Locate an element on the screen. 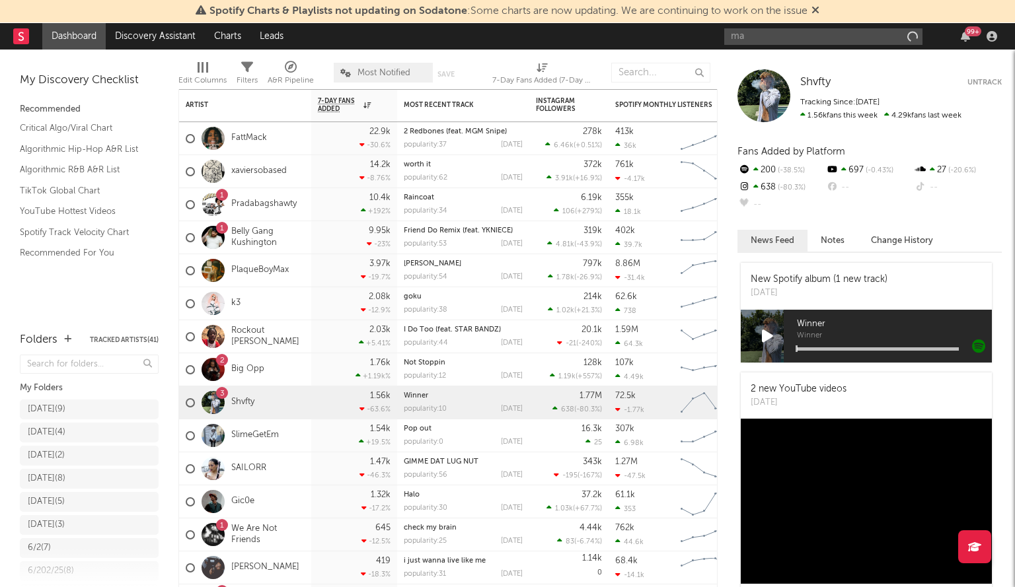 The image size is (1015, 587). span: 7-Day Fans Added is located at coordinates (339, 105).